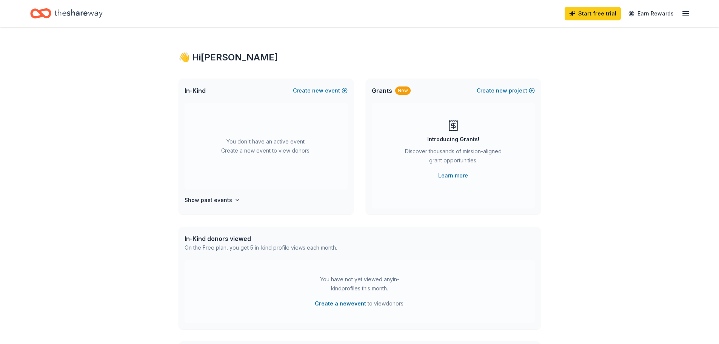 Image resolution: width=719 pixels, height=344 pixels. I want to click on div: On the Free plan, you get 5 in-kind profile views each month., so click(261, 248).